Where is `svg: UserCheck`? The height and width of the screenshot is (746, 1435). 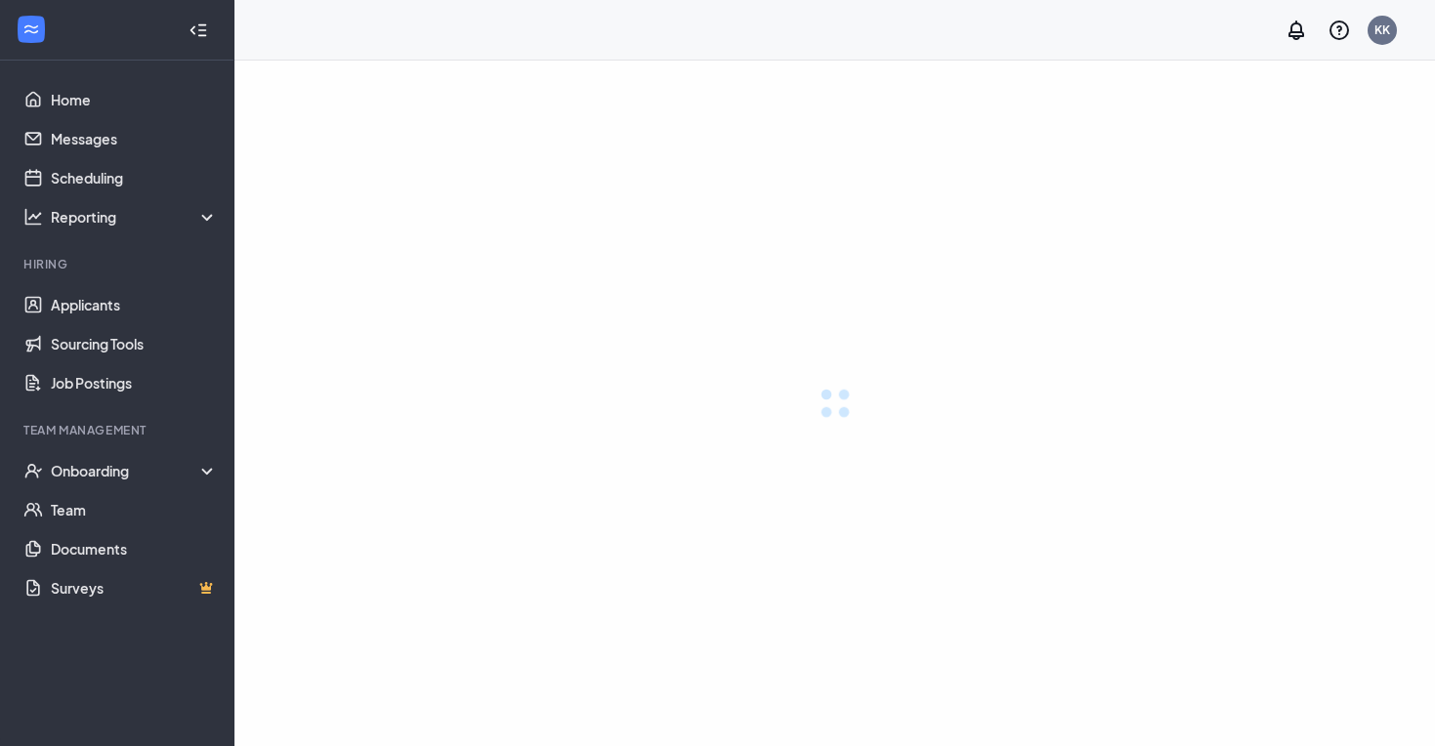
svg: UserCheck is located at coordinates (33, 471).